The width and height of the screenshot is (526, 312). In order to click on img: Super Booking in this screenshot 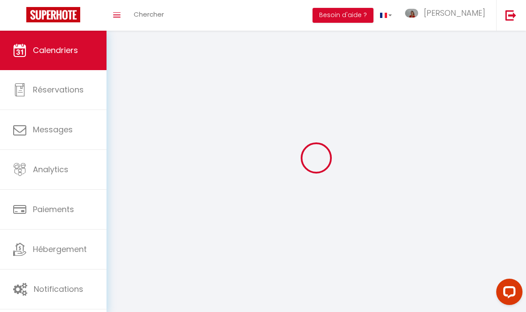, I will do `click(53, 14)`.